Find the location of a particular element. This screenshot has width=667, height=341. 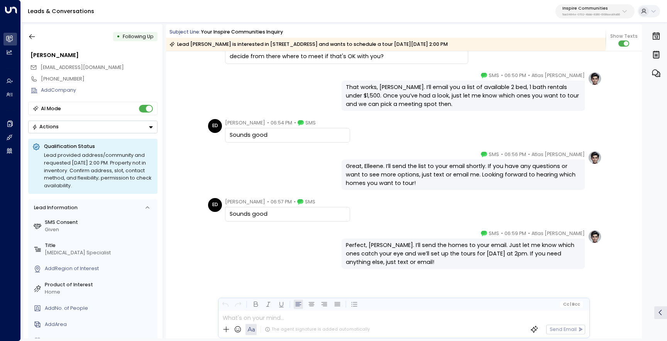

div: AddArea is located at coordinates (100, 325).